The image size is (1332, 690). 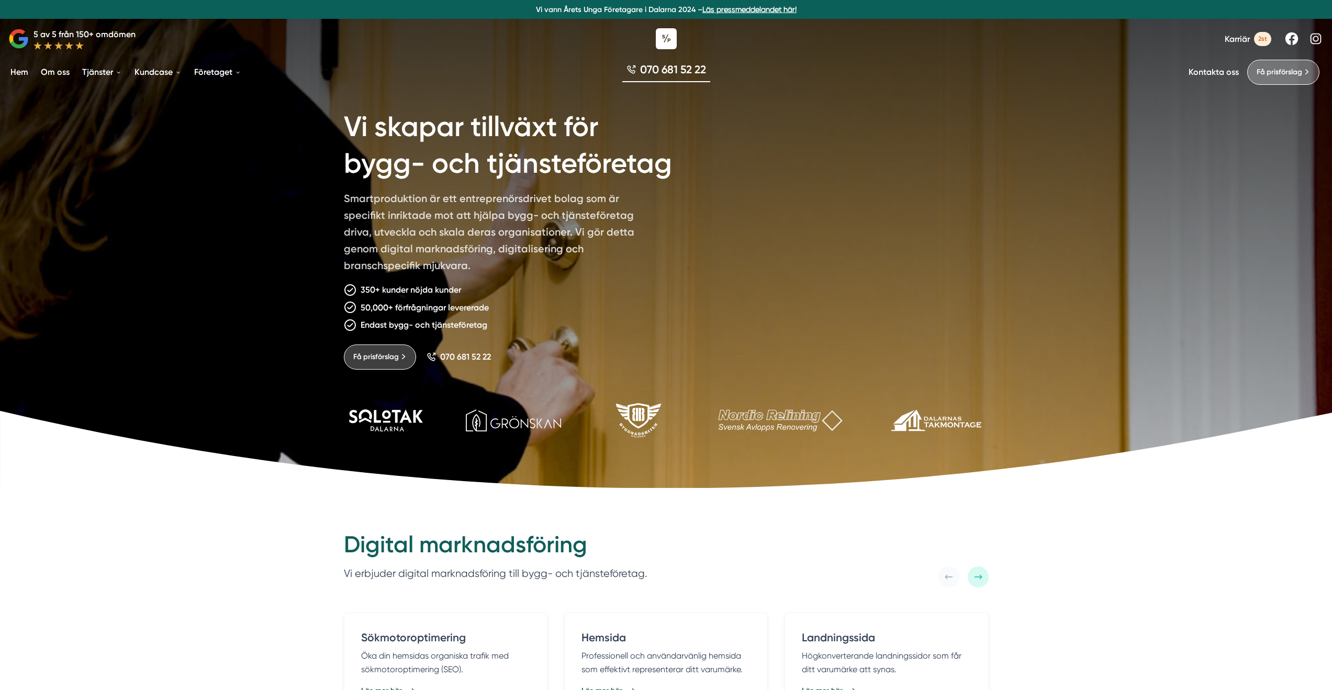 What do you see at coordinates (1214, 72) in the screenshot?
I see `a: Kontakta oss` at bounding box center [1214, 72].